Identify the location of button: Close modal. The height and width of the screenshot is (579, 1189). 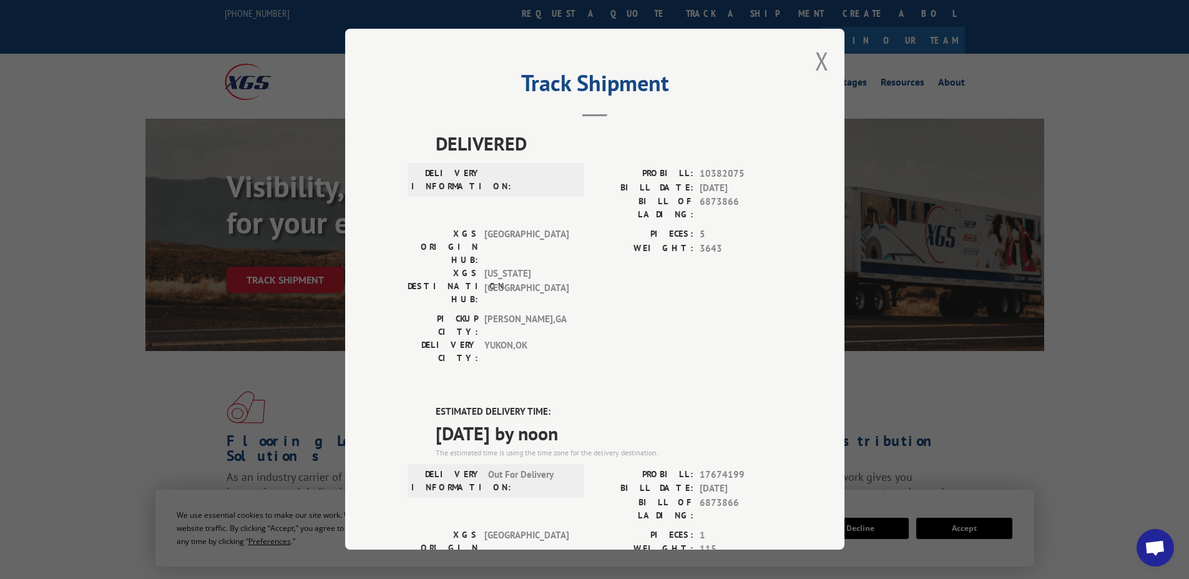
(822, 61).